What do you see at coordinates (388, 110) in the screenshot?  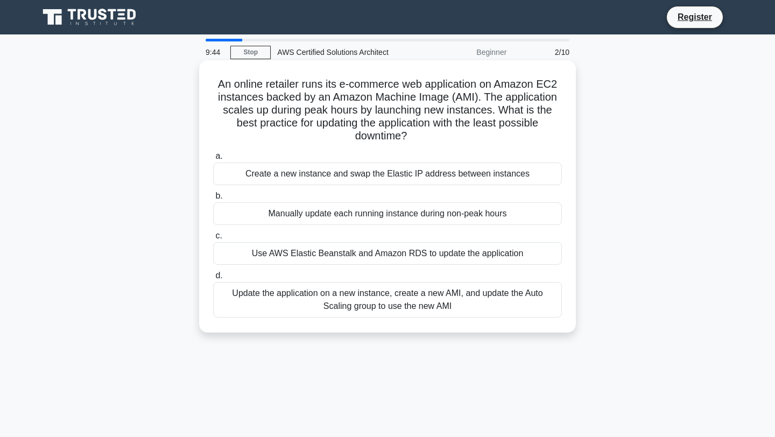 I see `h5: An online retailer runs its e-commerce web application on Amazon EC2 instances backed by an Amazo...` at bounding box center [388, 110].